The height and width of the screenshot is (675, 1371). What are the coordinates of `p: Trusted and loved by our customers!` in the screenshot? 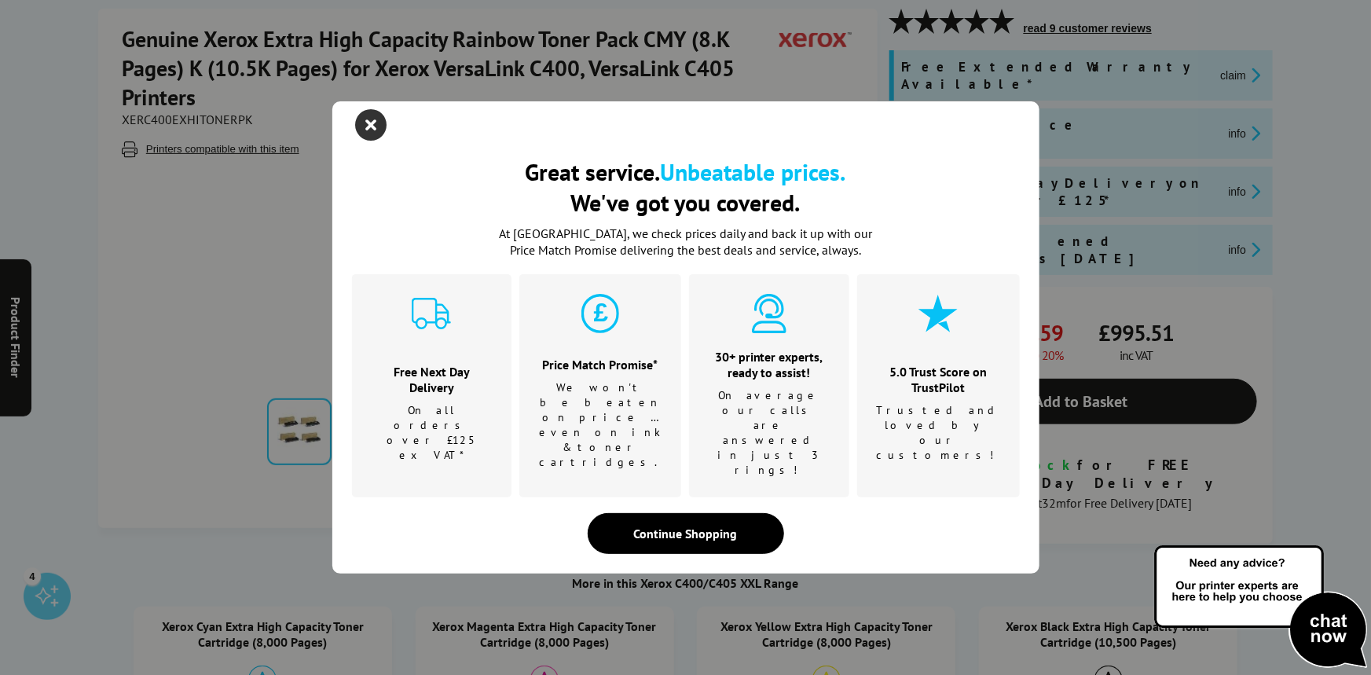 It's located at (938, 433).